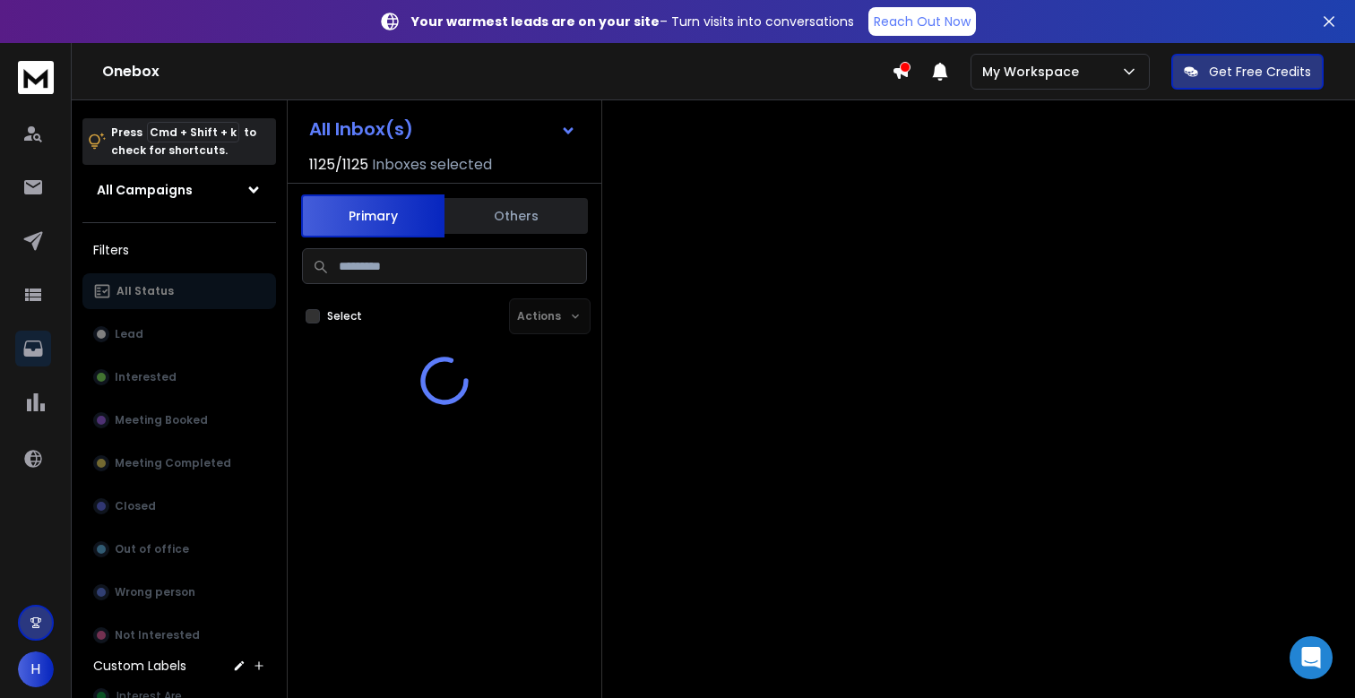 The height and width of the screenshot is (698, 1355). Describe the element at coordinates (361, 129) in the screenshot. I see `h1: All Inbox(s)` at that location.